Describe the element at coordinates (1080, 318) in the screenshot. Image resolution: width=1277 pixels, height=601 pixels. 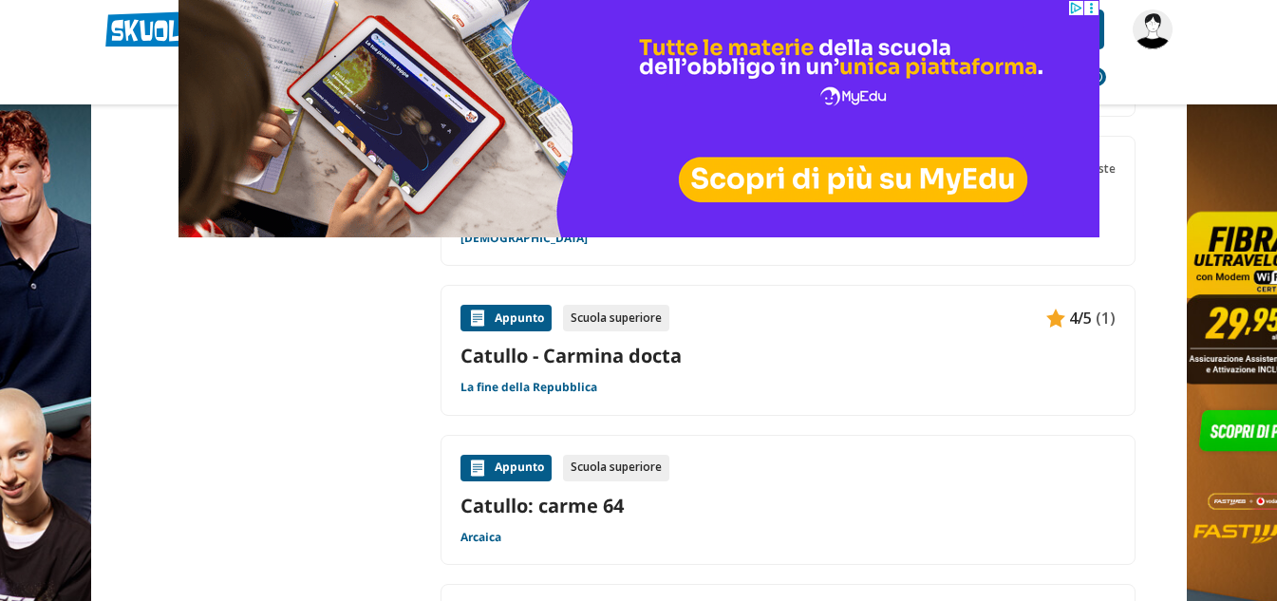
I see `span: 4/5` at that location.